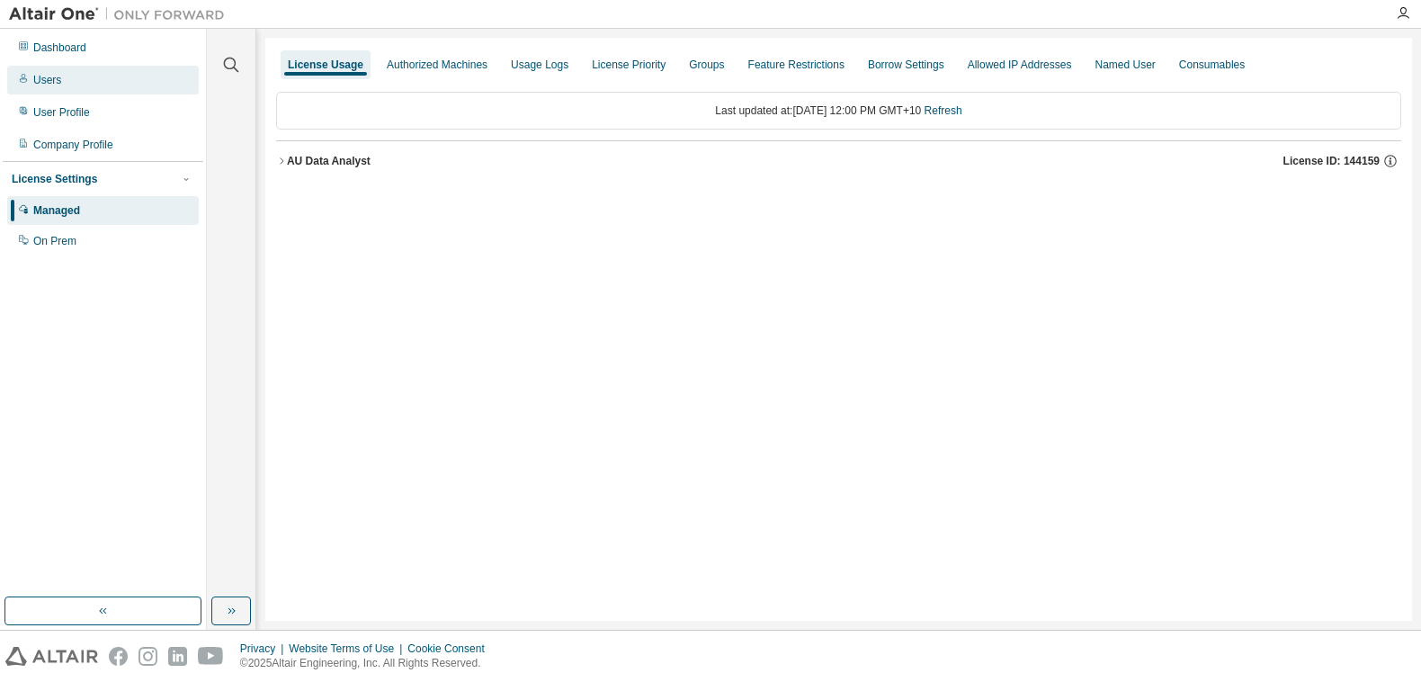 The width and height of the screenshot is (1421, 682). I want to click on div: Privacy, so click(264, 648).